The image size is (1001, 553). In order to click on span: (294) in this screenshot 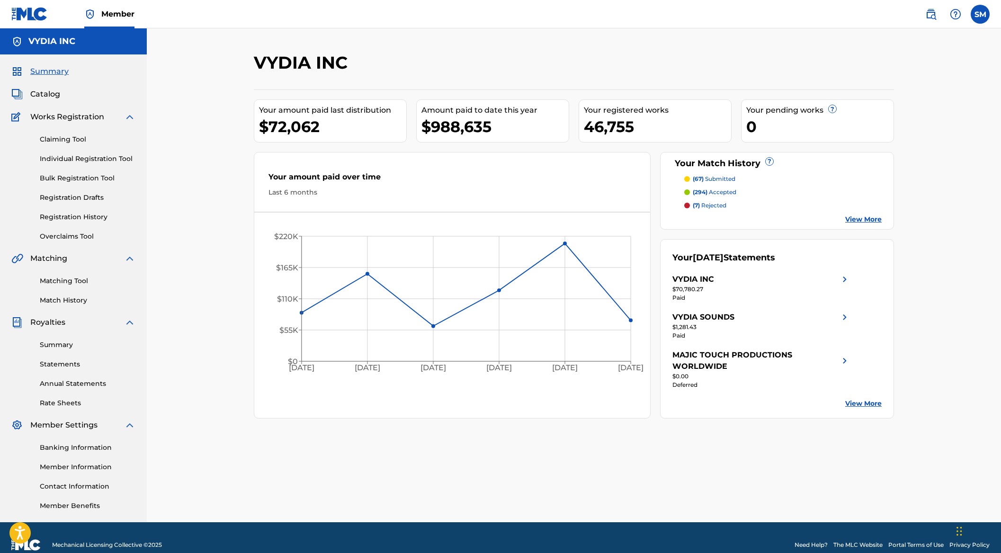, I will do `click(700, 192)`.